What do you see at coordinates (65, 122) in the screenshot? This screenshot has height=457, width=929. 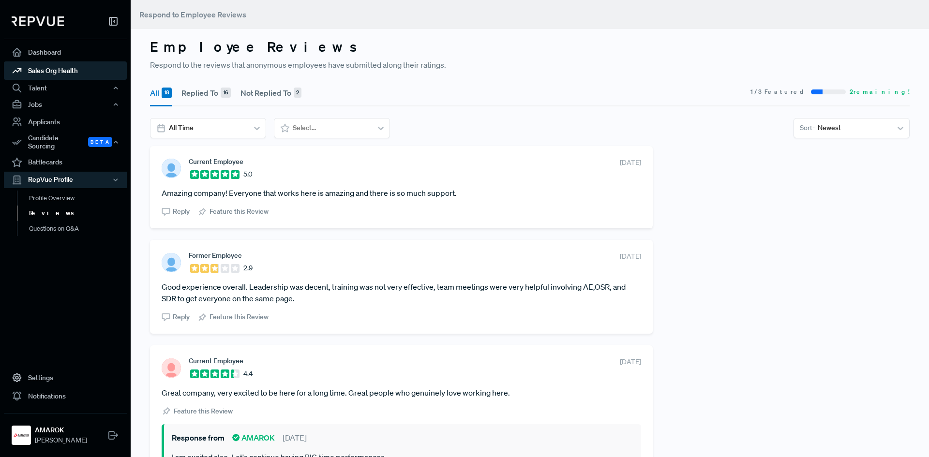 I see `a: Applicants` at bounding box center [65, 122].